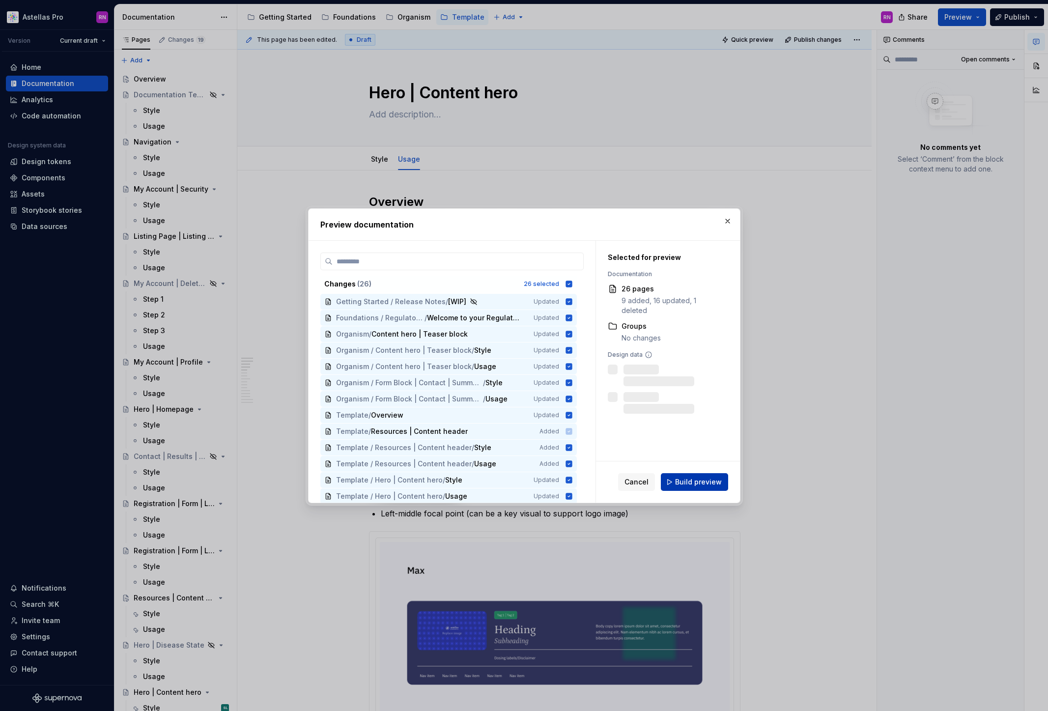 This screenshot has width=1048, height=711. I want to click on div: No changes, so click(641, 338).